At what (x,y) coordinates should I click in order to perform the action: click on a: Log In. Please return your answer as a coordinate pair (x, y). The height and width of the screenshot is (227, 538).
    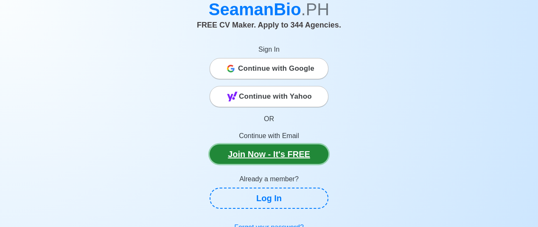
    Looking at the image, I should click on (269, 199).